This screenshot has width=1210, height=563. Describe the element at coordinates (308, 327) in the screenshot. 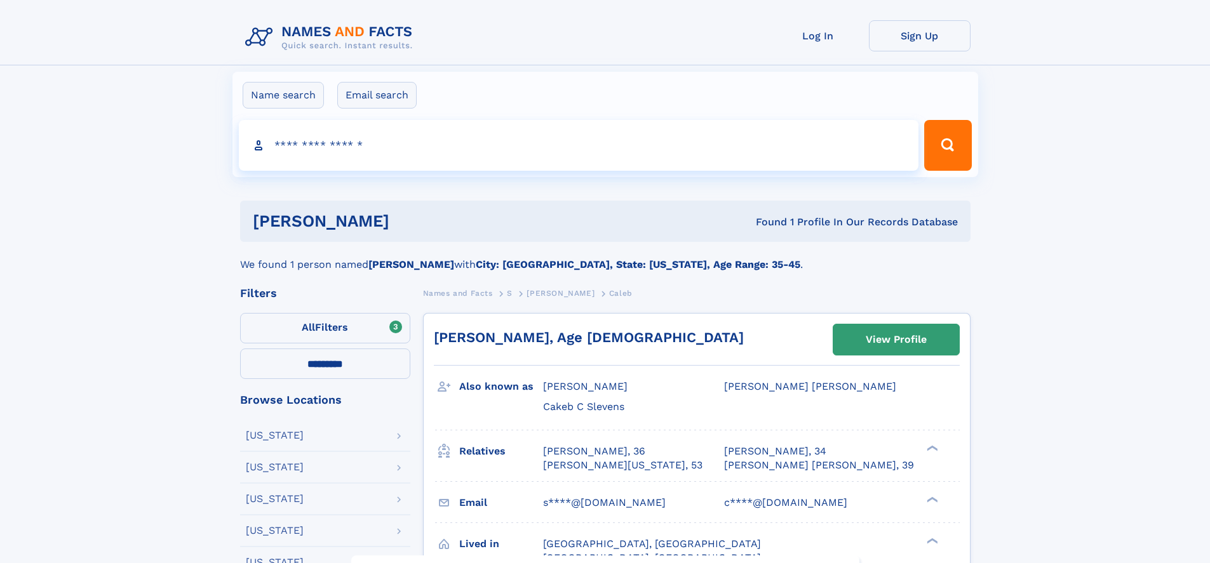

I see `span: All` at that location.